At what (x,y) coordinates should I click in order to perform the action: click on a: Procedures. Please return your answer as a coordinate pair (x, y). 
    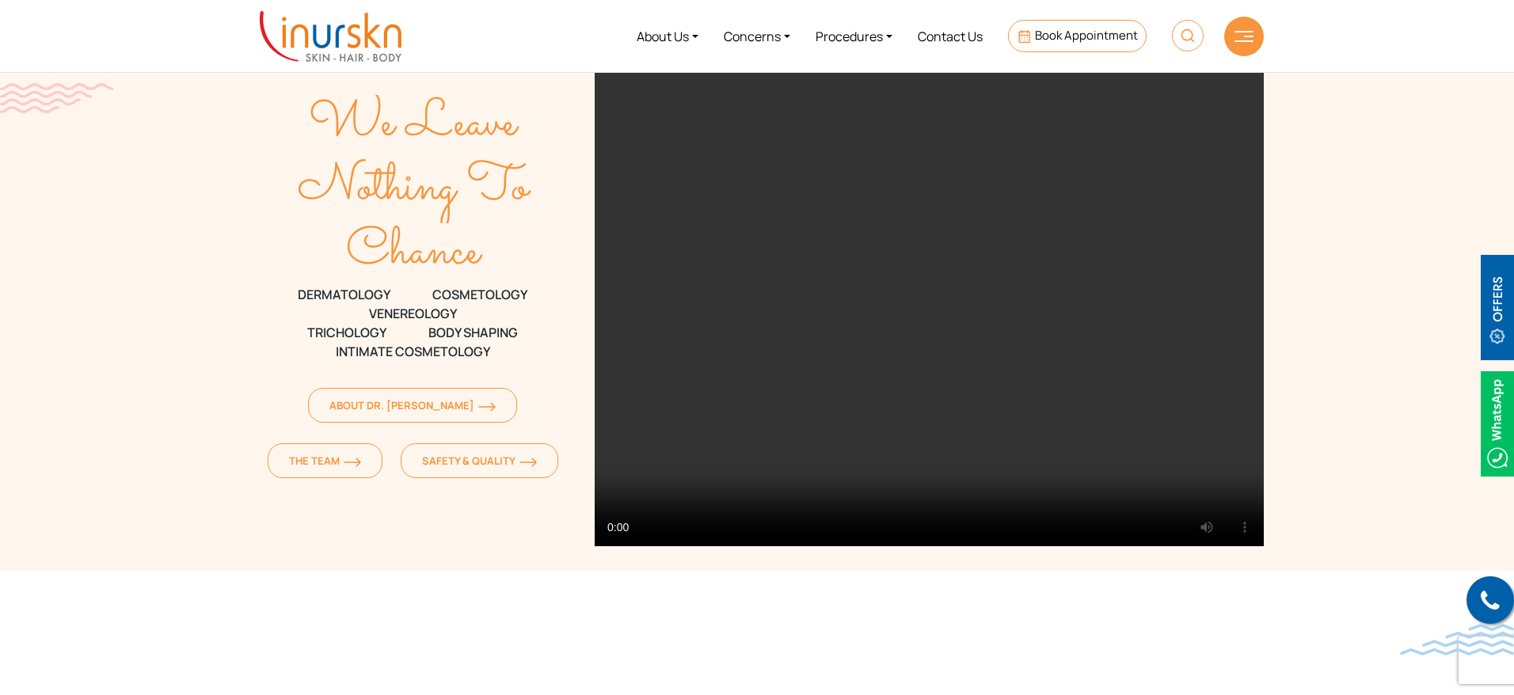
    Looking at the image, I should click on (854, 36).